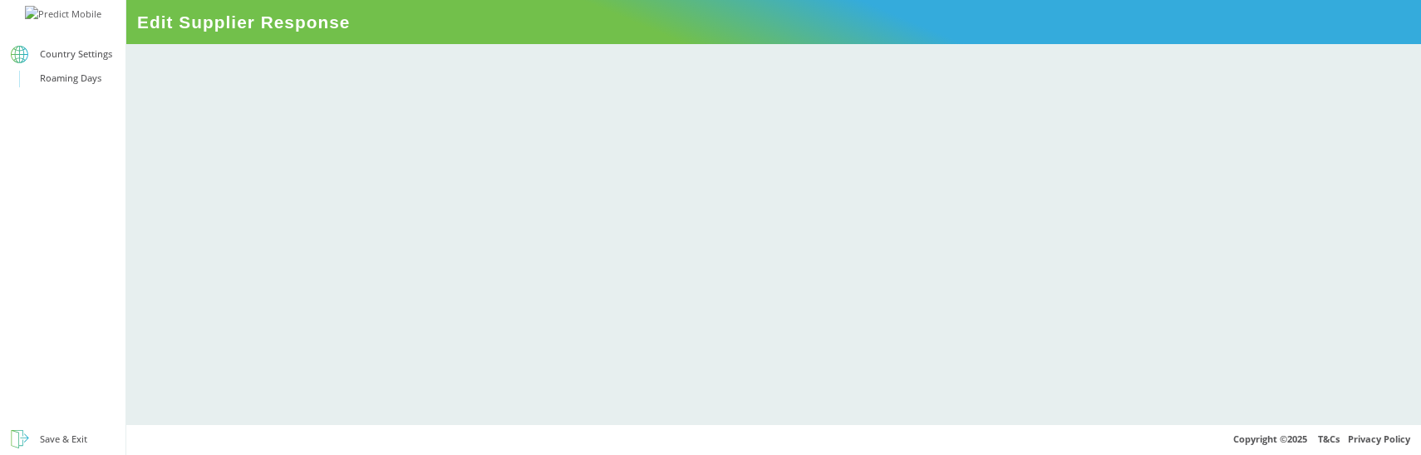  Describe the element at coordinates (63, 14) in the screenshot. I see `img: Predict Mobile` at that location.